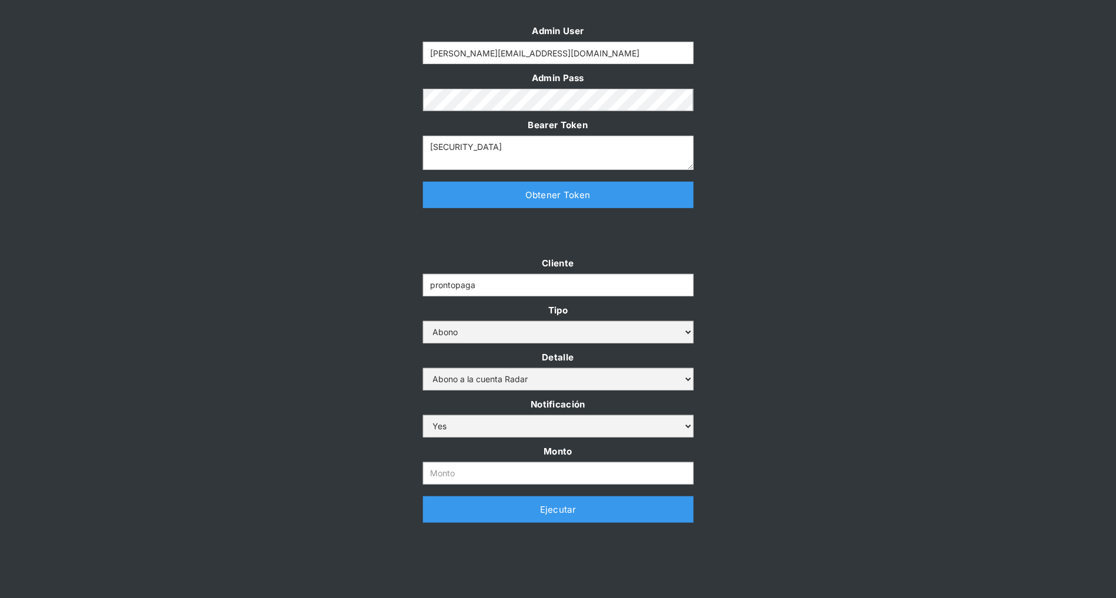 The width and height of the screenshot is (1116, 598). Describe the element at coordinates (558, 31) in the screenshot. I see `label: Admin User` at that location.